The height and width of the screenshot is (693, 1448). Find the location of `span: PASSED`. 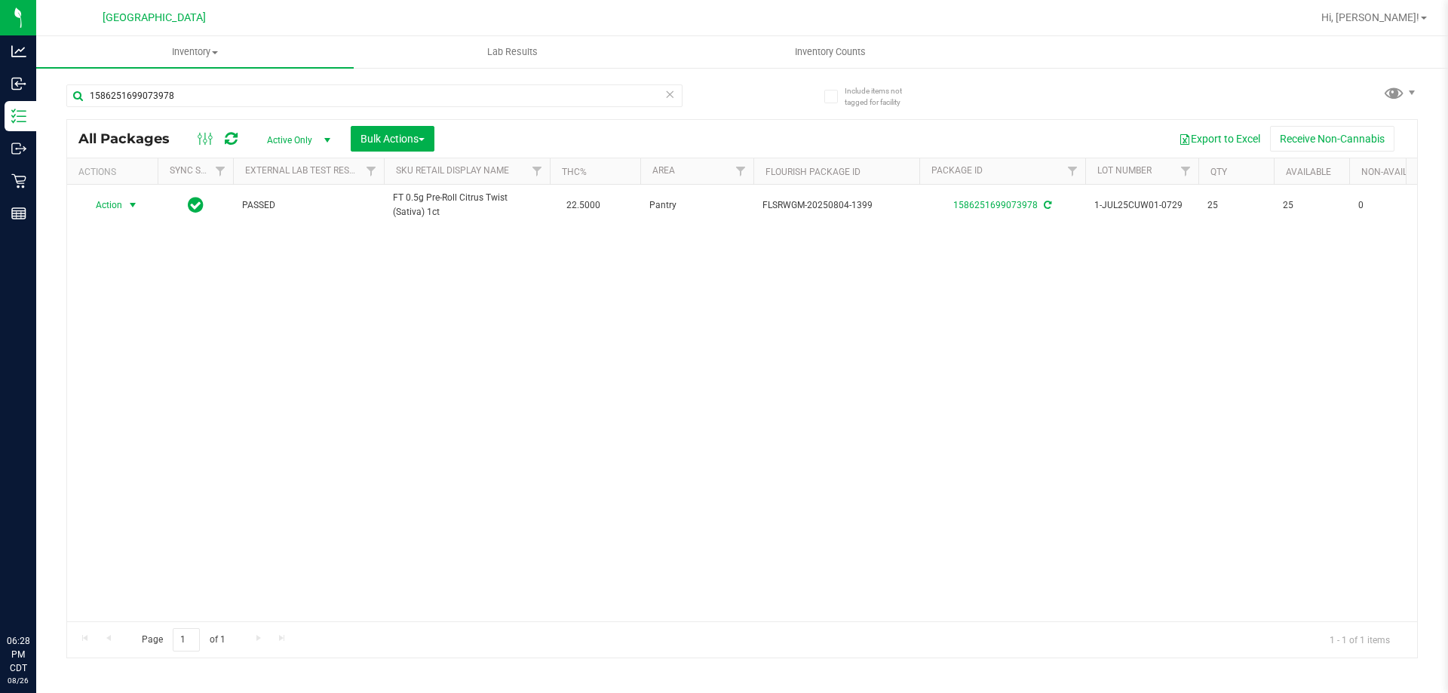

span: PASSED is located at coordinates (309, 205).